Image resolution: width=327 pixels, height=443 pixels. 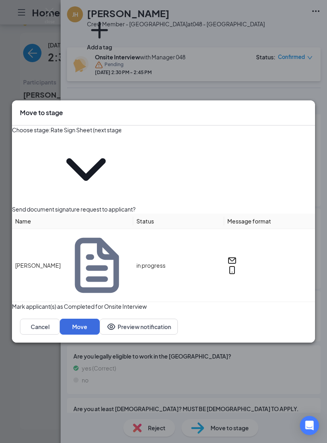 What do you see at coordinates (269, 221) in the screenshot?
I see `th: Message format` at bounding box center [269, 221].